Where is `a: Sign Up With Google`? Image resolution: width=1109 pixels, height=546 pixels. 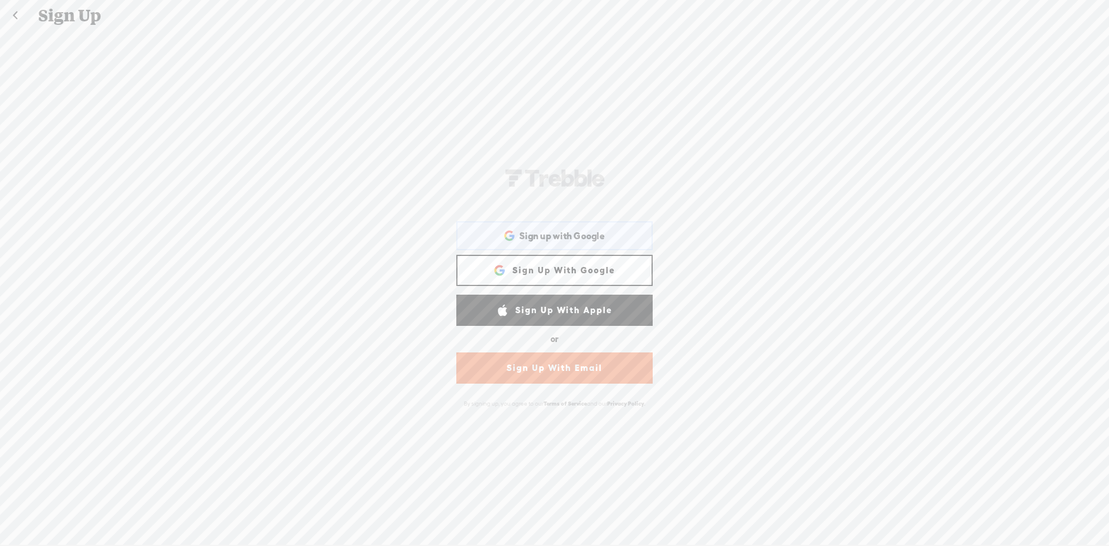 a: Sign Up With Google is located at coordinates (554, 270).